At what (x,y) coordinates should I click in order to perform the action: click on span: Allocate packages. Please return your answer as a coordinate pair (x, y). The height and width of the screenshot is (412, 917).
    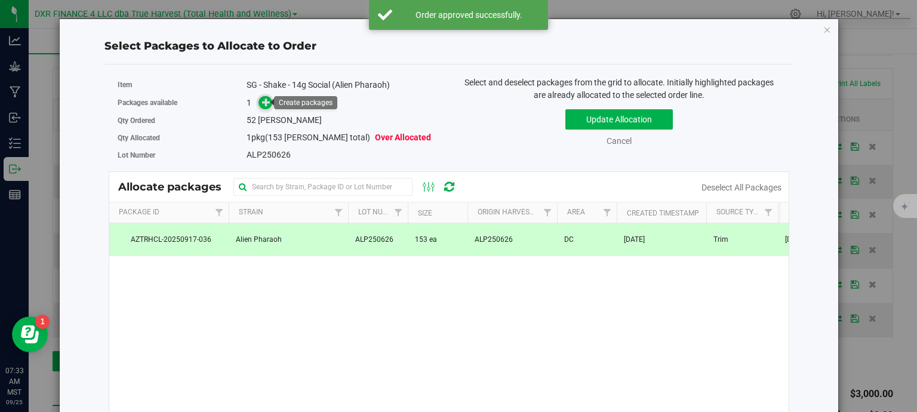
    Looking at the image, I should click on (175, 187).